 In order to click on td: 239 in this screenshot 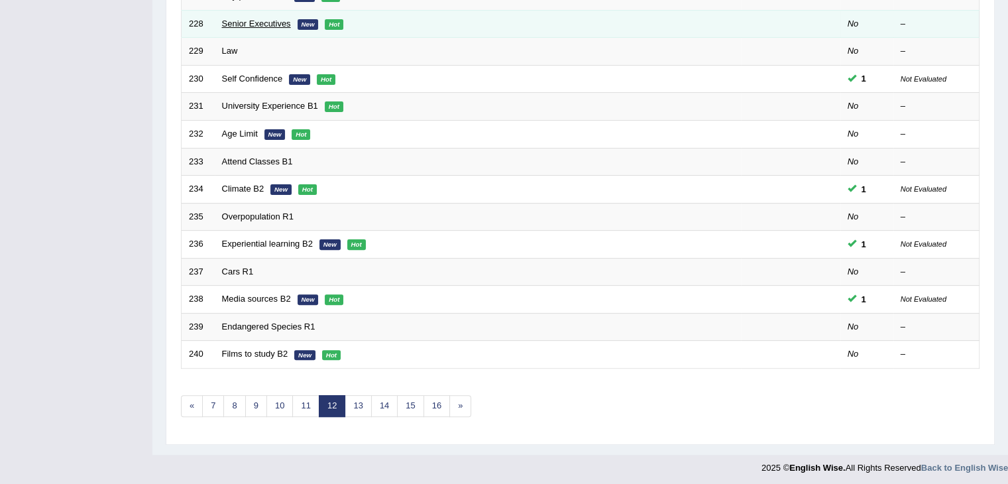, I will do `click(198, 327)`.